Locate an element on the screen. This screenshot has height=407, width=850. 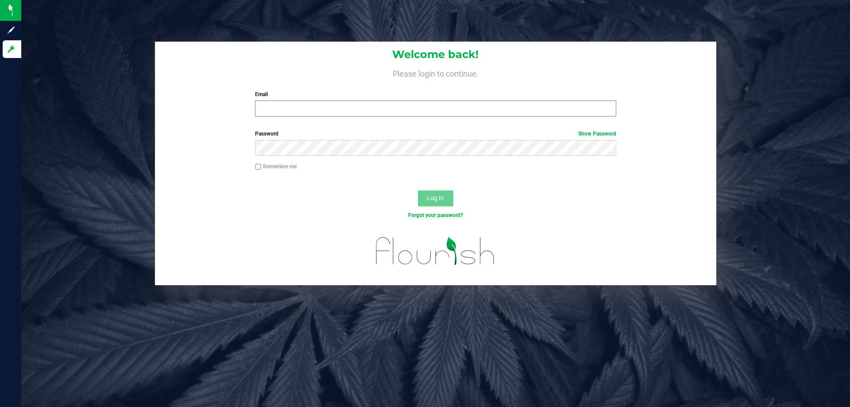
a: Forgot your password? is located at coordinates (436, 215).